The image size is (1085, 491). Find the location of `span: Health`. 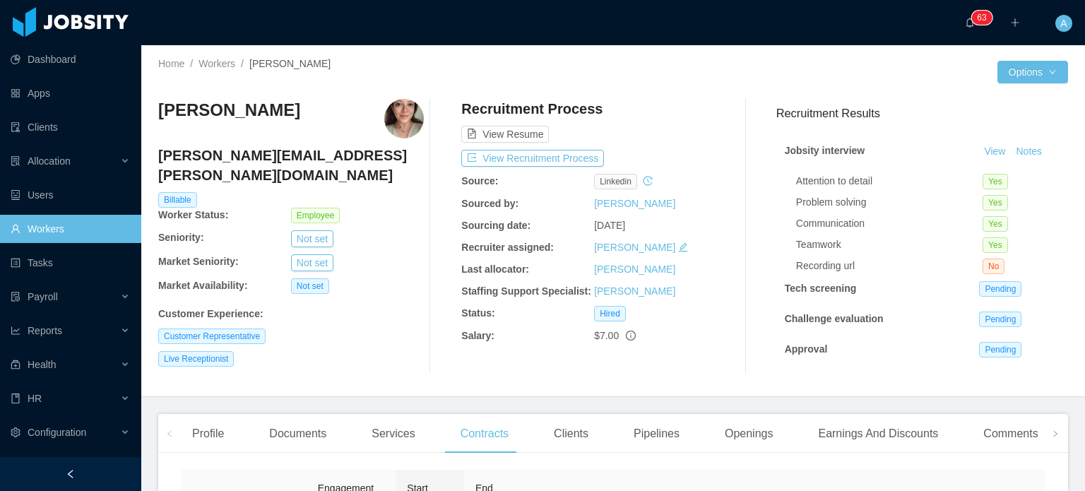

span: Health is located at coordinates (42, 365).